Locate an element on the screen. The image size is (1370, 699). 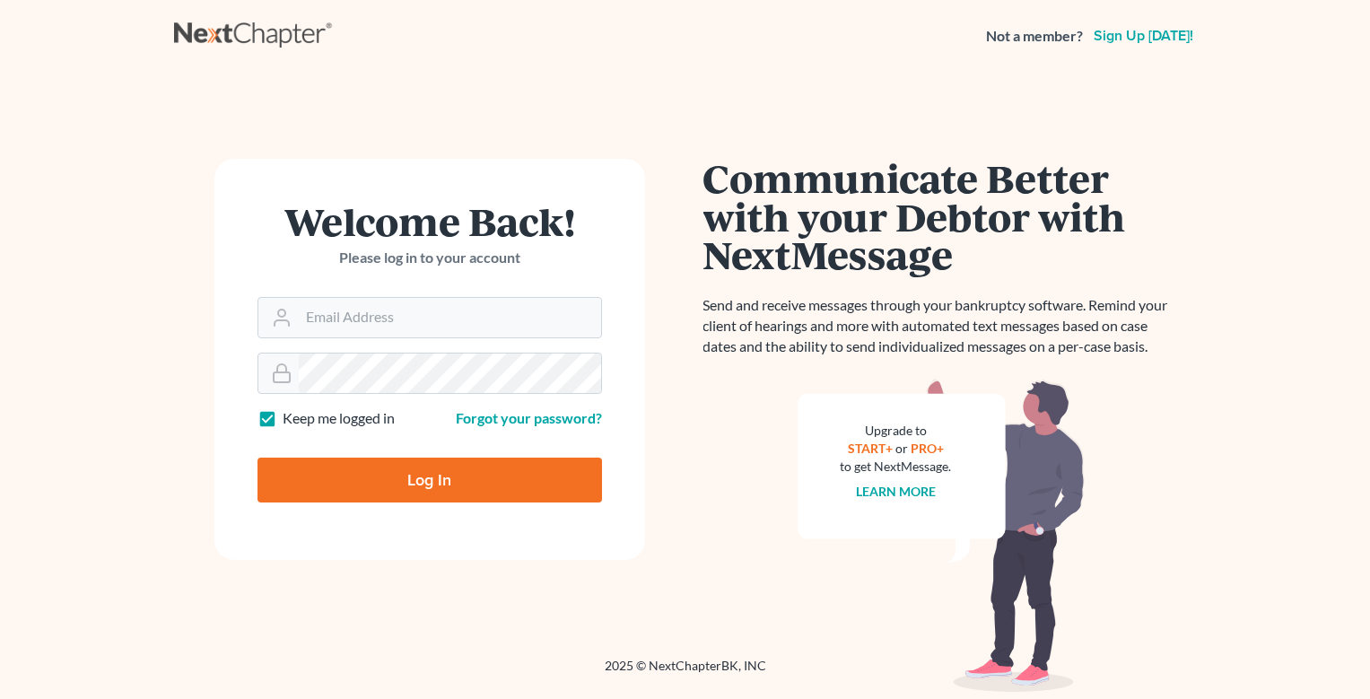
a: Forgot your password? is located at coordinates (528, 417).